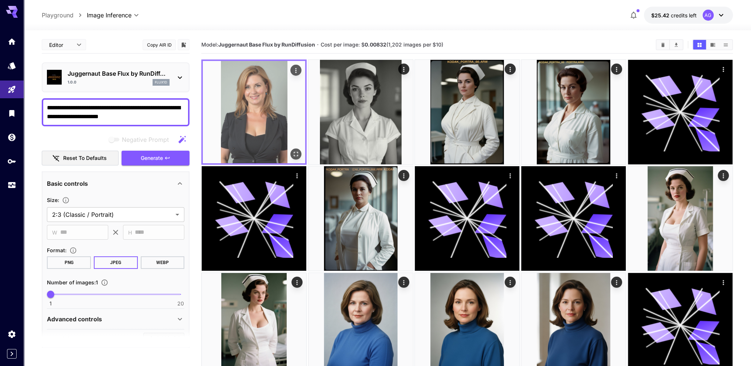 The height and width of the screenshot is (366, 751). Describe the element at coordinates (181, 304) in the screenshot. I see `span: 20` at that location.